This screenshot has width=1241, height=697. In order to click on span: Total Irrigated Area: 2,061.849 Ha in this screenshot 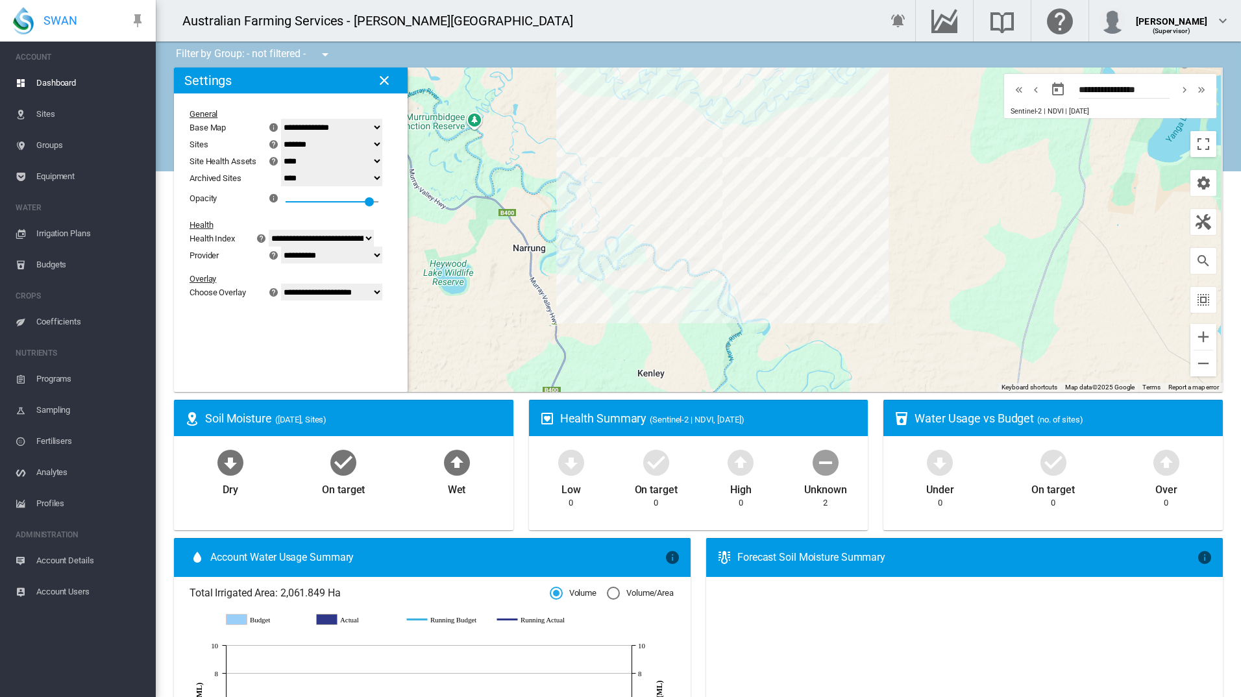, I will do `click(369, 593)`.